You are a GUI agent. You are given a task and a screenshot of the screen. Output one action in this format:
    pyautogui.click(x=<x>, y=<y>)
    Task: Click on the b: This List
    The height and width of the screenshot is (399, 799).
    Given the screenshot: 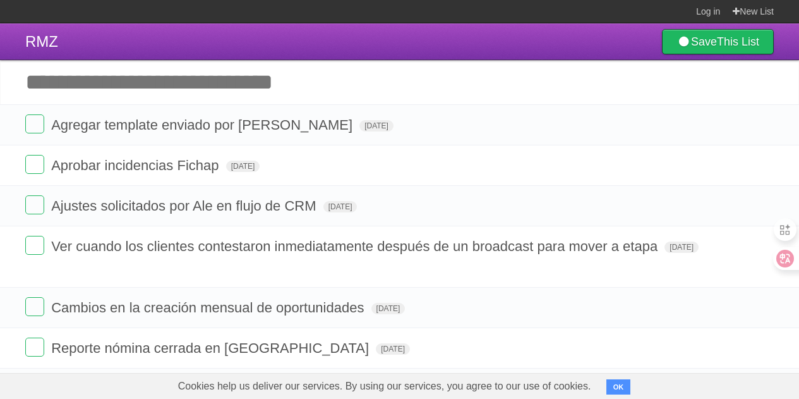 What is the action you would take?
    pyautogui.click(x=738, y=42)
    